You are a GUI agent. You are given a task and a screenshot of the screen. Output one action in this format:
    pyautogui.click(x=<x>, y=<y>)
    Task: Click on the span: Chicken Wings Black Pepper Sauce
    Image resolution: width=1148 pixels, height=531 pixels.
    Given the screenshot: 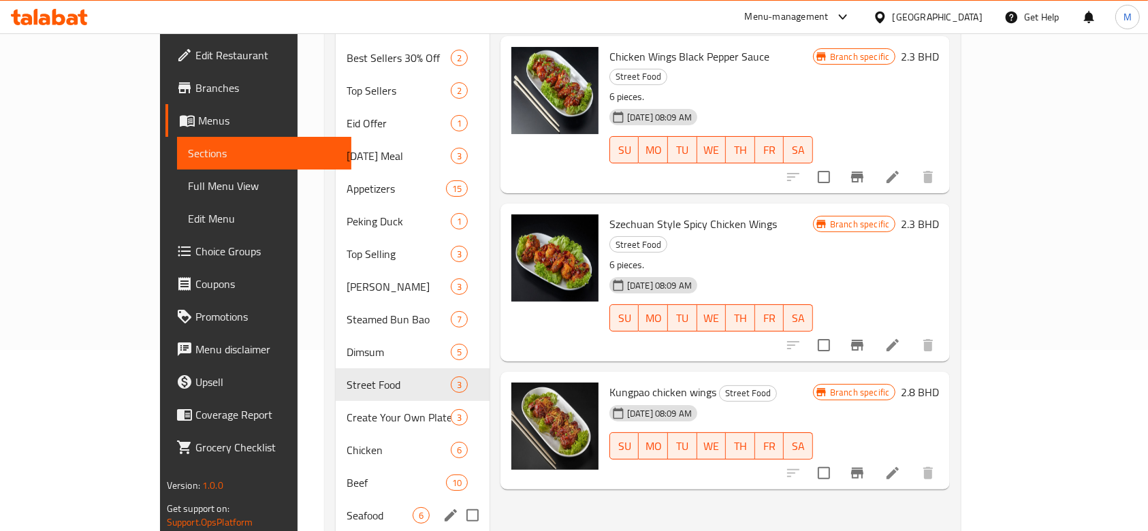 What is the action you would take?
    pyautogui.click(x=689, y=57)
    